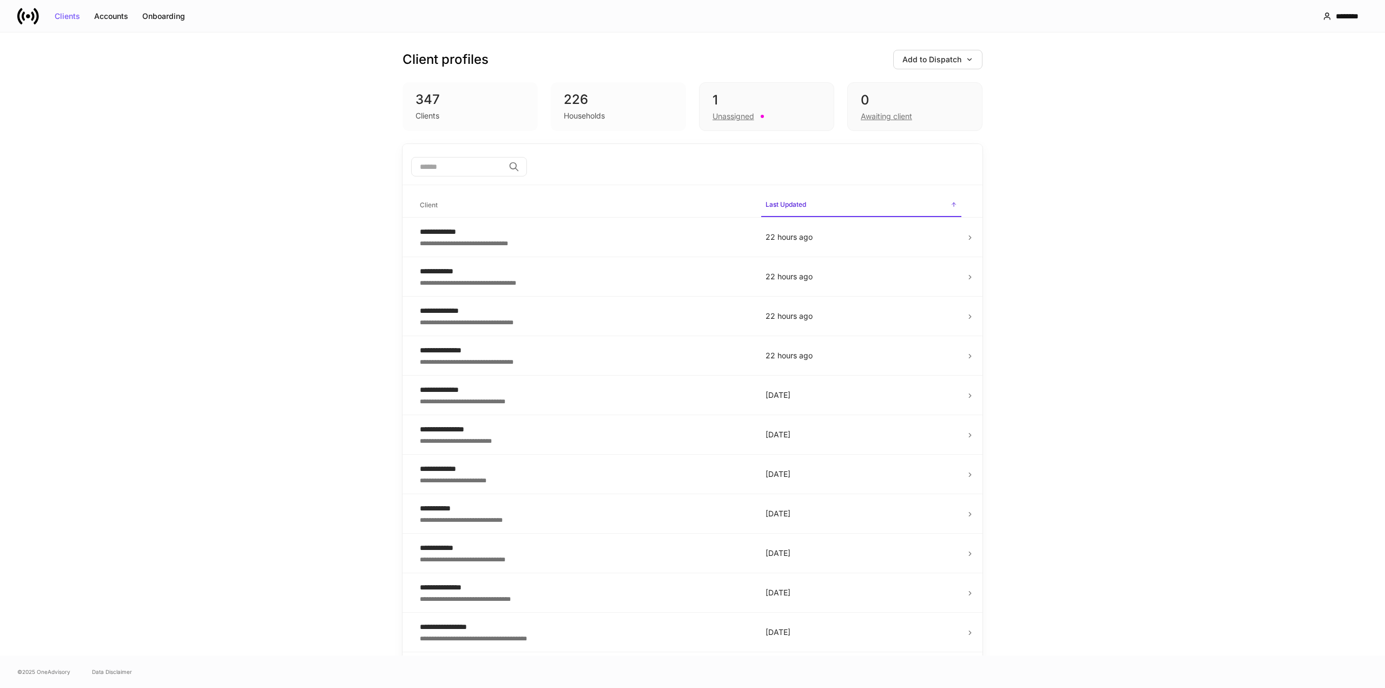 Image resolution: width=1385 pixels, height=688 pixels. Describe the element at coordinates (584, 205) in the screenshot. I see `span: Client` at that location.